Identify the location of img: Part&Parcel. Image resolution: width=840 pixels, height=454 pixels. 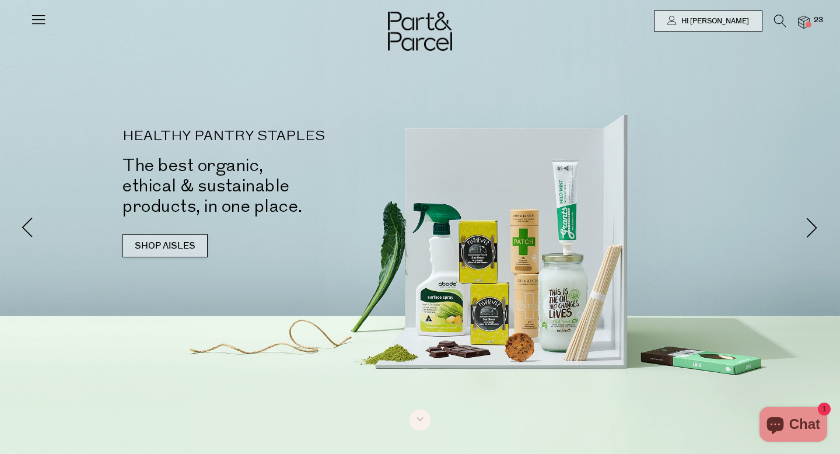
(420, 31).